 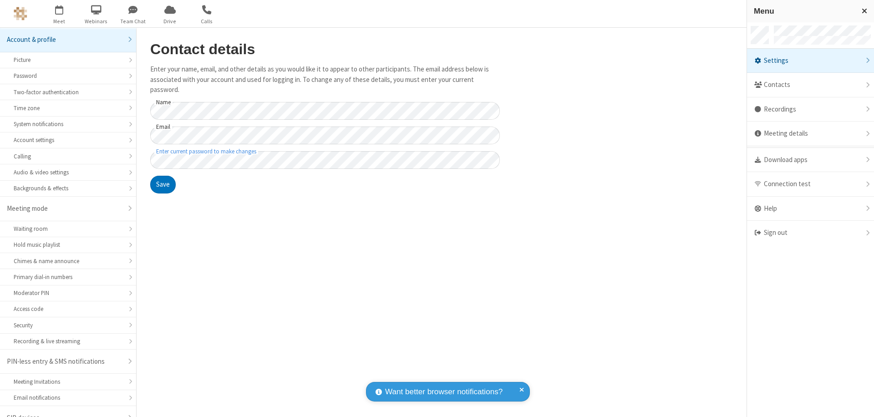 What do you see at coordinates (68, 244) in the screenshot?
I see `div: Hold music playlist` at bounding box center [68, 244].